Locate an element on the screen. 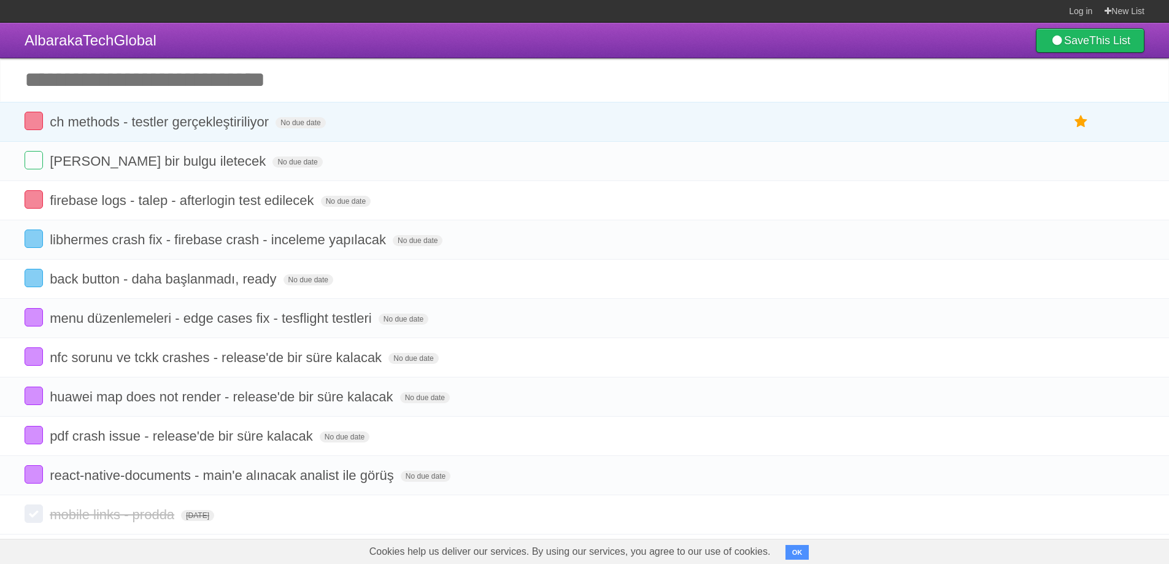 Image resolution: width=1169 pixels, height=564 pixels. span: mobile links - prodda is located at coordinates (114, 514).